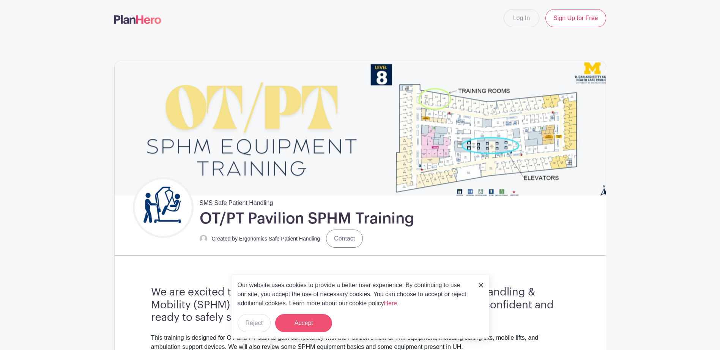 This screenshot has width=720, height=350. I want to click on a: Contact, so click(344, 239).